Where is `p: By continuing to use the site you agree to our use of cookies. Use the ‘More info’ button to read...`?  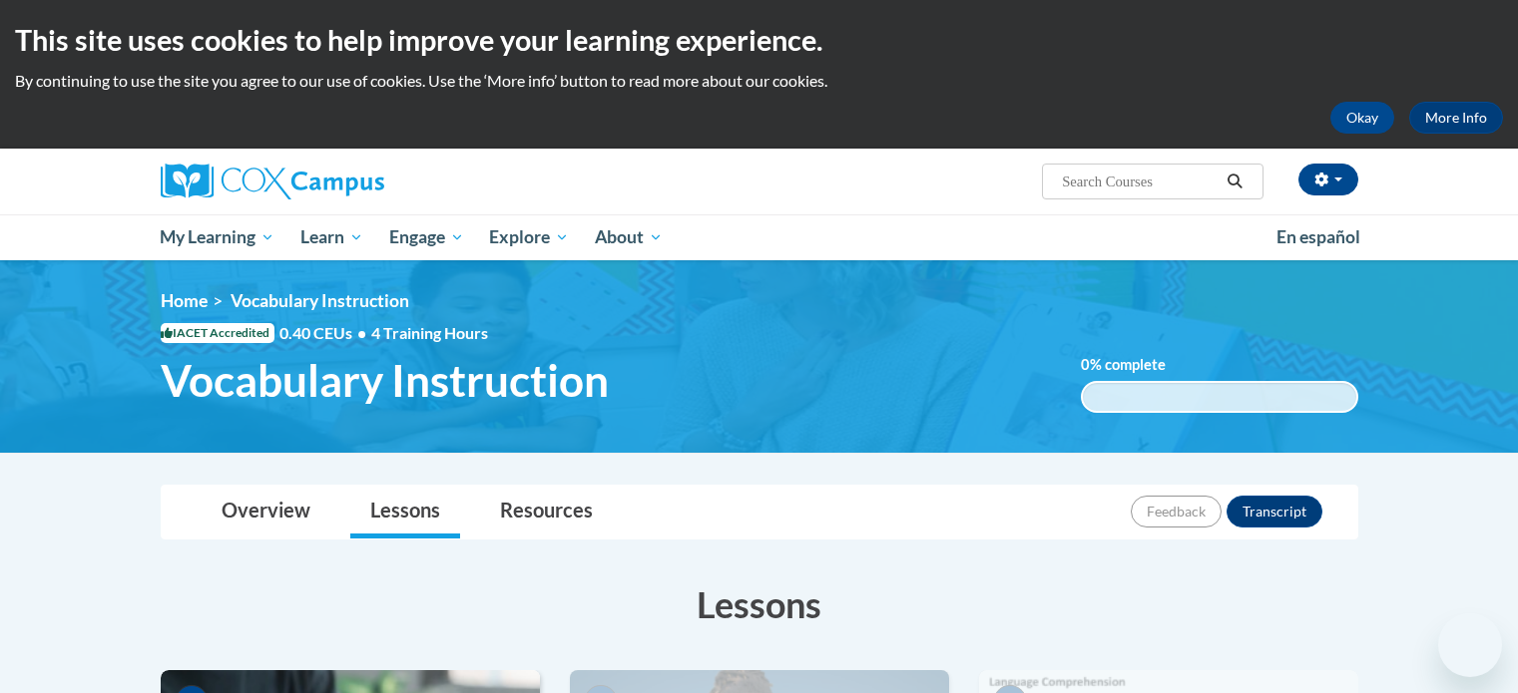
p: By continuing to use the site you agree to our use of cookies. Use the ‘More info’ button to read... is located at coordinates (758, 81).